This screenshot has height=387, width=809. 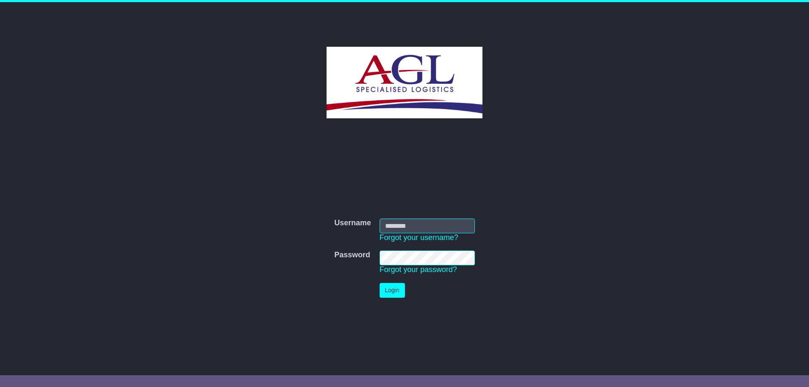 What do you see at coordinates (352, 255) in the screenshot?
I see `label: Password` at bounding box center [352, 255].